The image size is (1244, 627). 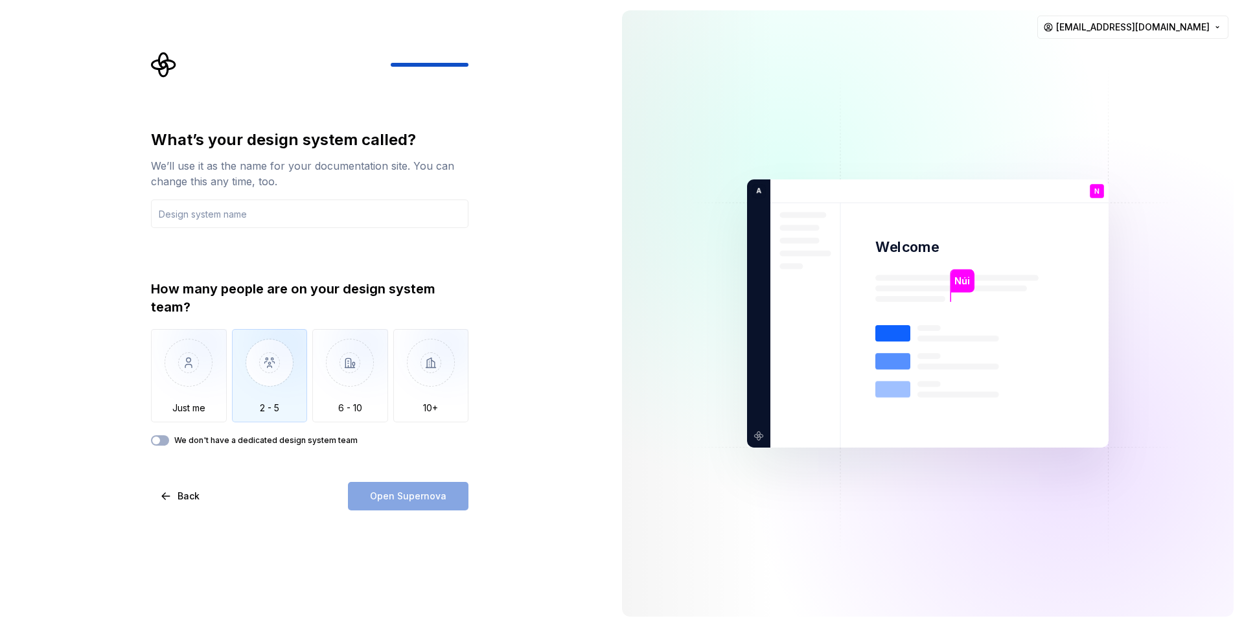 I want to click on p: A, so click(x=756, y=191).